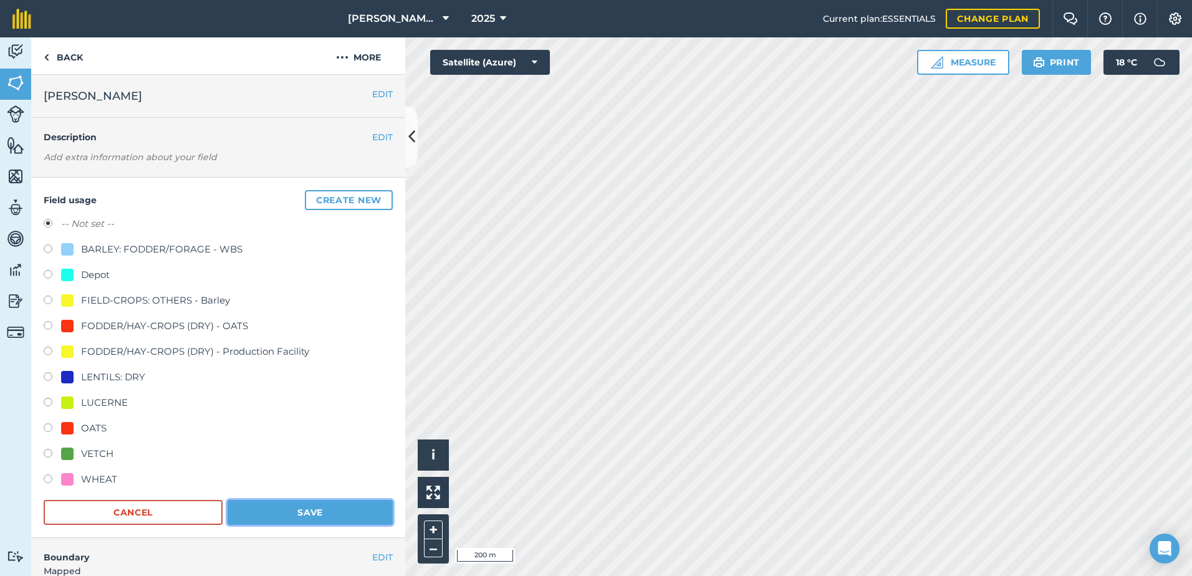 The width and height of the screenshot is (1192, 576). What do you see at coordinates (218, 137) in the screenshot?
I see `h4: Description` at bounding box center [218, 137].